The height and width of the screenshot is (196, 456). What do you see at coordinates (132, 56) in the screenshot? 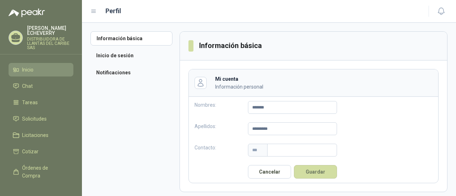
I see `li: Inicio de sesión` at bounding box center [132, 56].